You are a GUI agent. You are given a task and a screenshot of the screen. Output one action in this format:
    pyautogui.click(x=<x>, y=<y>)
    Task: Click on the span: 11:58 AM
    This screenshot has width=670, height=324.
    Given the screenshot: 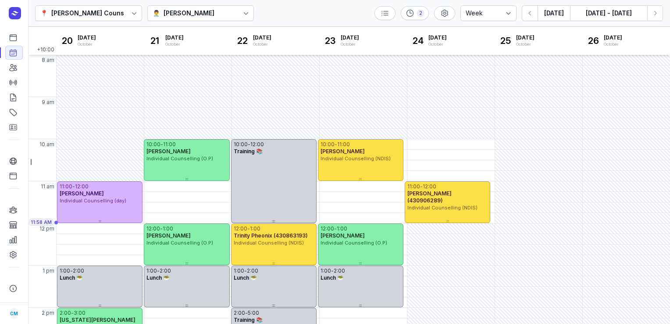 What is the action you would take?
    pyautogui.click(x=41, y=222)
    